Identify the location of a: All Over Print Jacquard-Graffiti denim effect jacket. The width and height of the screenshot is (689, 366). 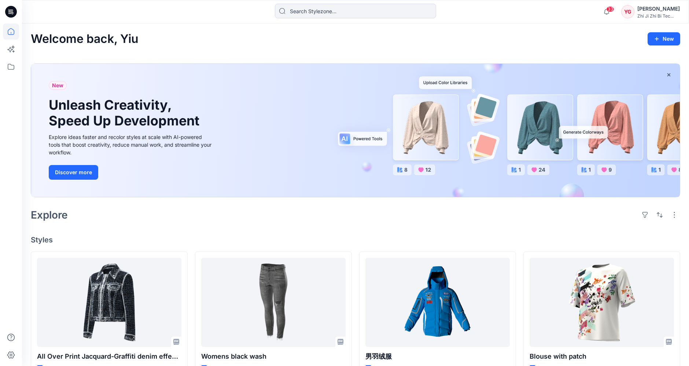
(109, 302).